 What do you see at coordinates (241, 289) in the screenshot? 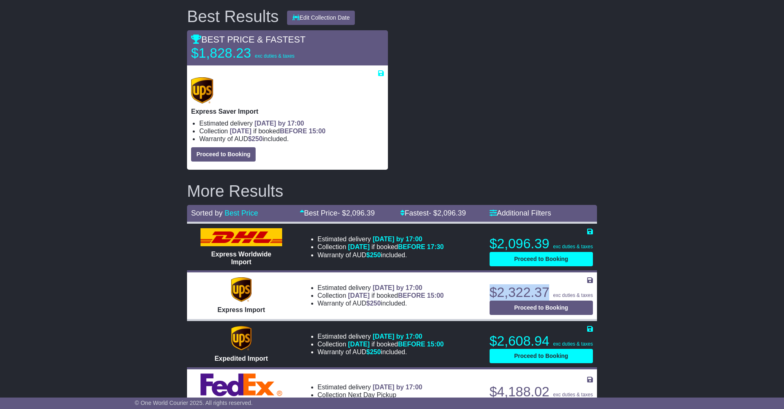
I see `img: UPS (new): Express Import` at bounding box center [241, 289].